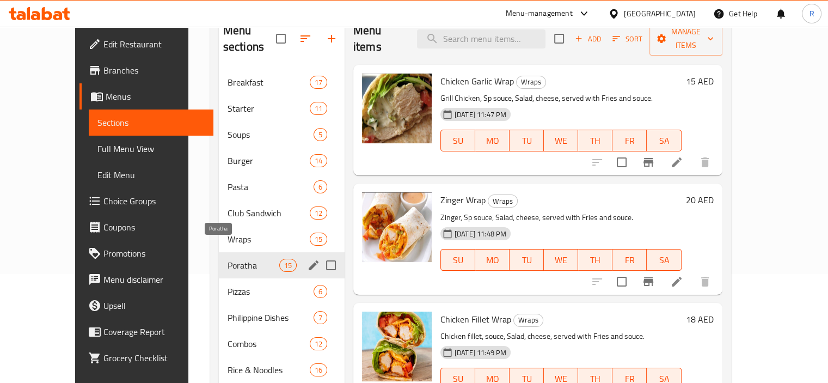 Image resolution: width=828 pixels, height=383 pixels. I want to click on span: Select section, so click(559, 39).